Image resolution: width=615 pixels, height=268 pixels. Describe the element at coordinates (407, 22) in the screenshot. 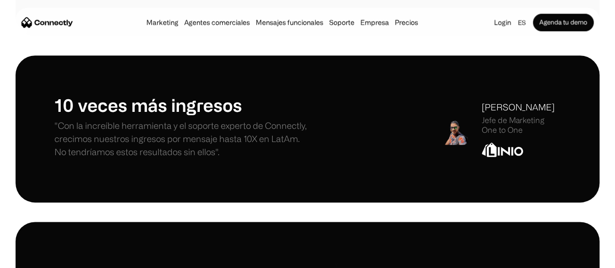

I see `a: Precios` at that location.